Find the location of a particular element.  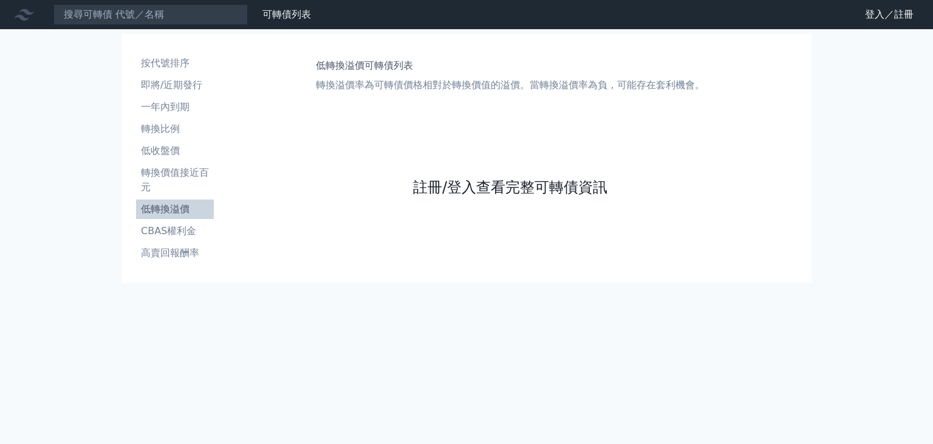

a: 即將/近期發行 is located at coordinates (175, 85).